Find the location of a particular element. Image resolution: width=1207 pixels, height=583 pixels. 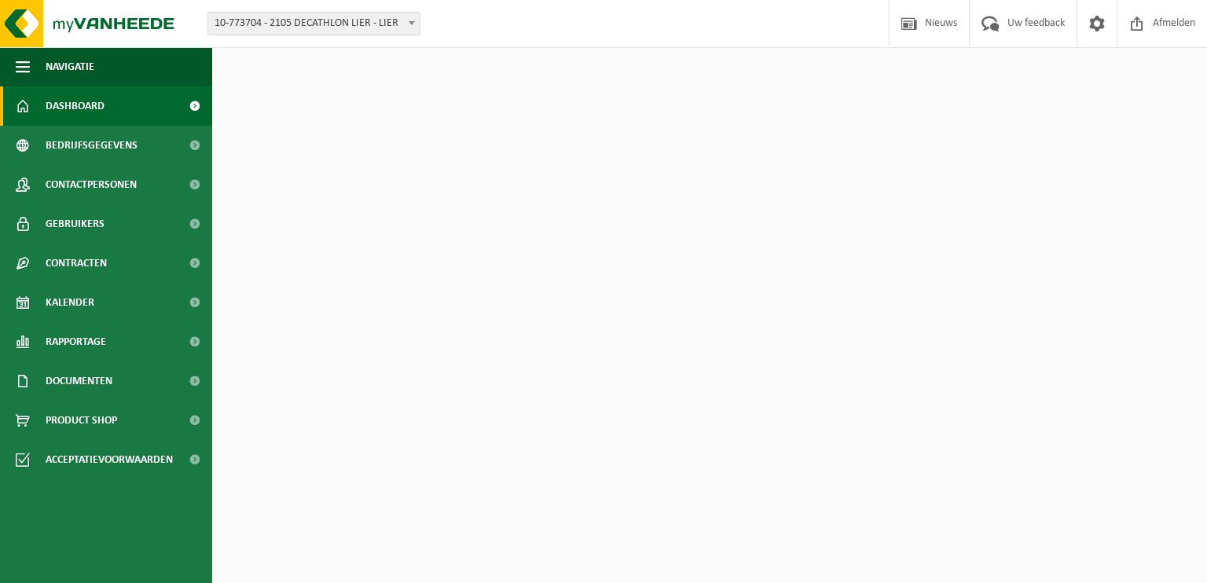

span: 10-773704 - 2105 DECATHLON LIER - LIER is located at coordinates (314, 24).